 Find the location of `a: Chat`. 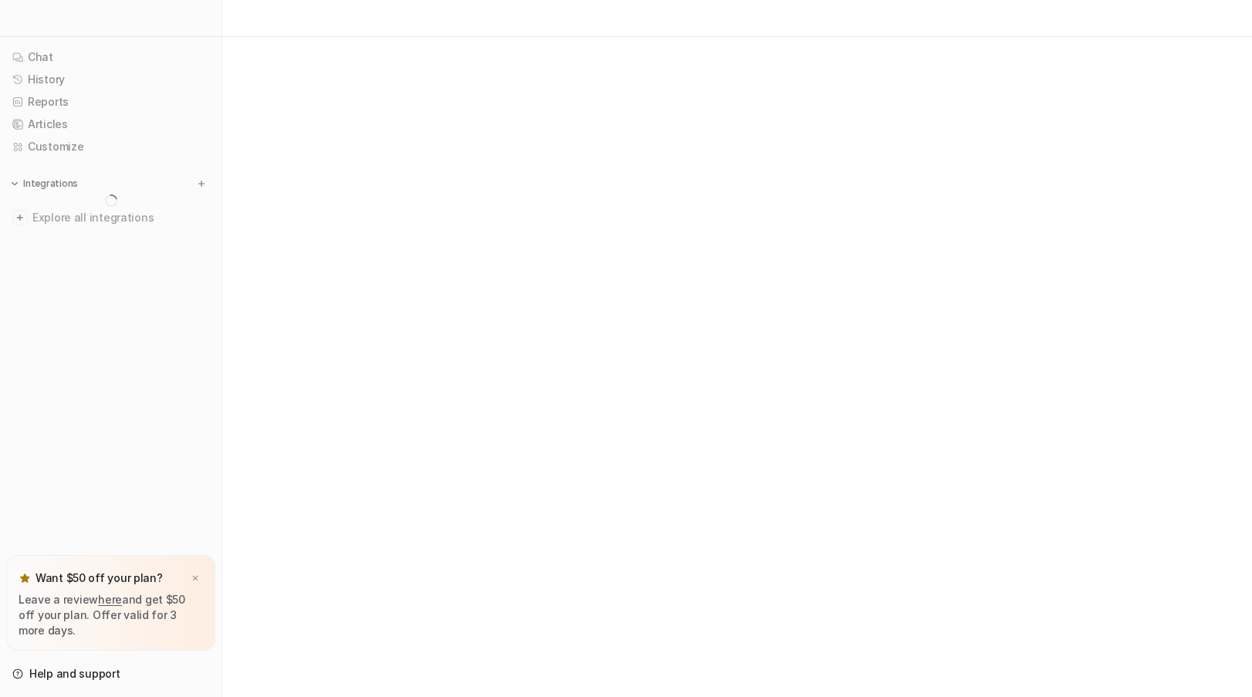

a: Chat is located at coordinates (110, 57).